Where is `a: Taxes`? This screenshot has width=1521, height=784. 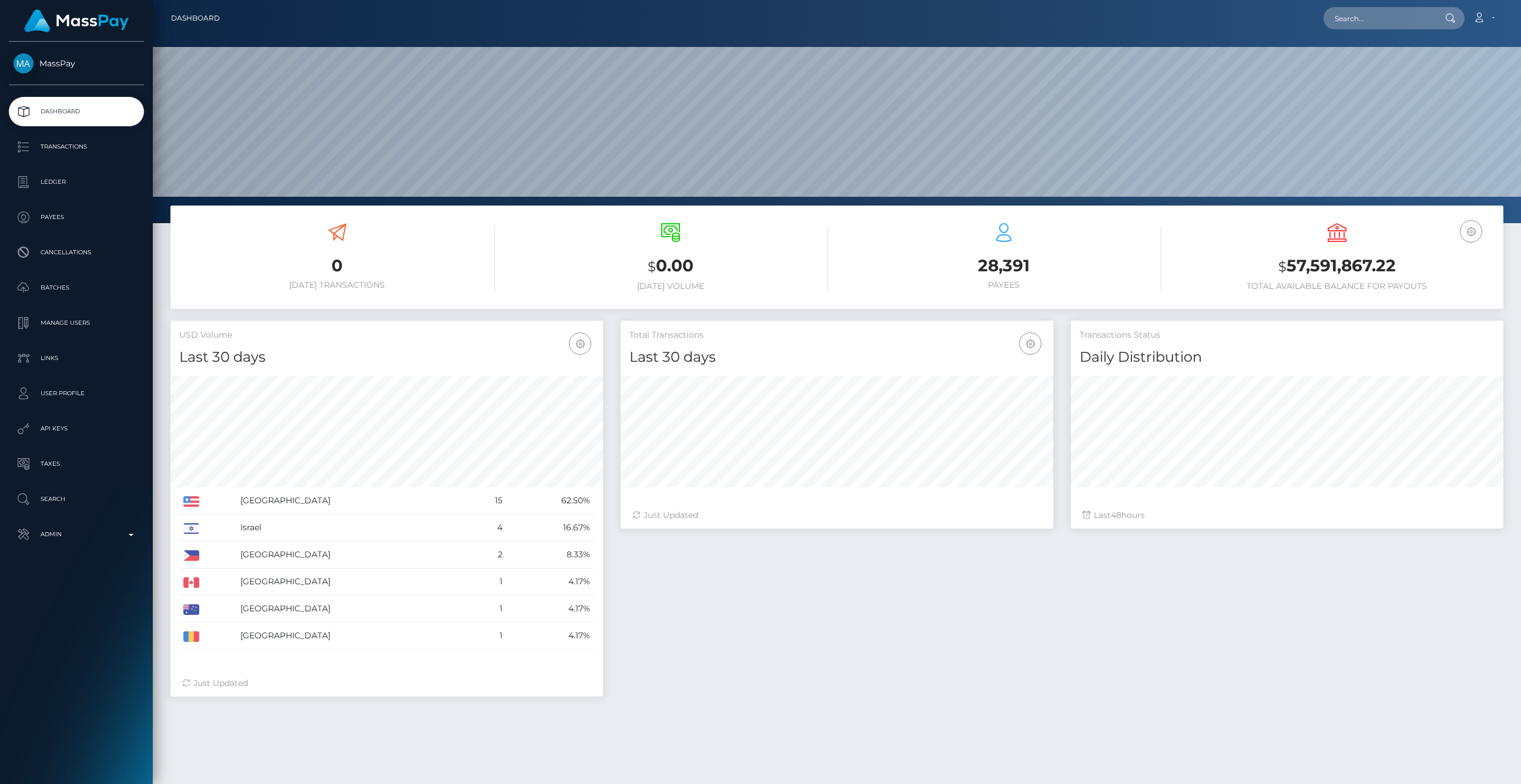
a: Taxes is located at coordinates (76, 464).